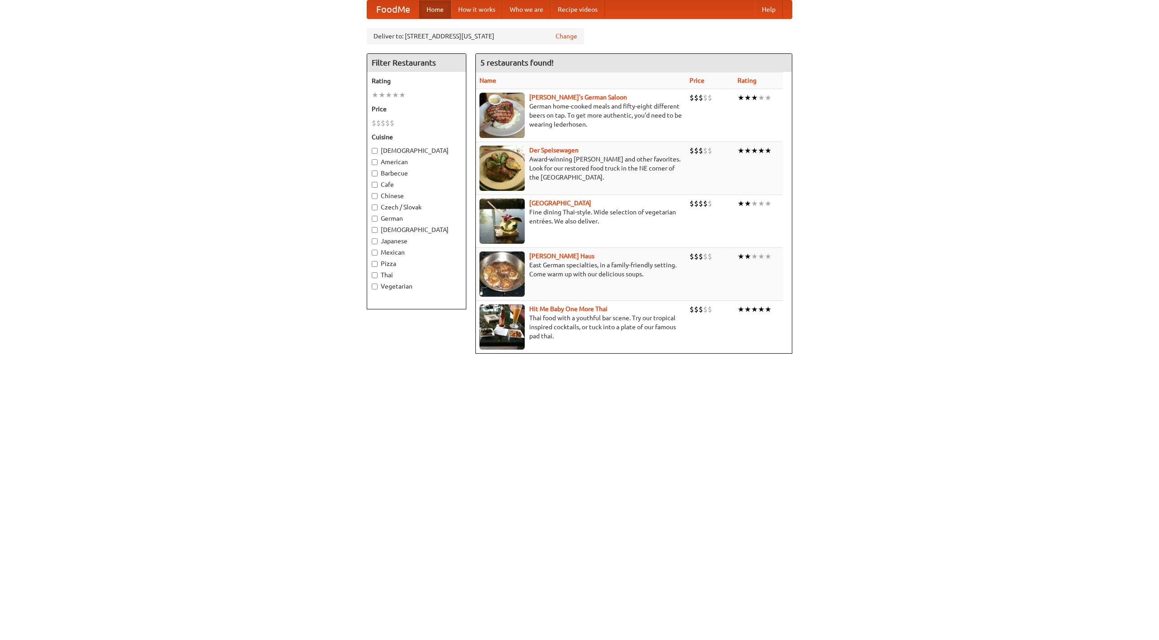 The width and height of the screenshot is (1159, 640). Describe the element at coordinates (393, 10) in the screenshot. I see `a: FoodMe` at that location.